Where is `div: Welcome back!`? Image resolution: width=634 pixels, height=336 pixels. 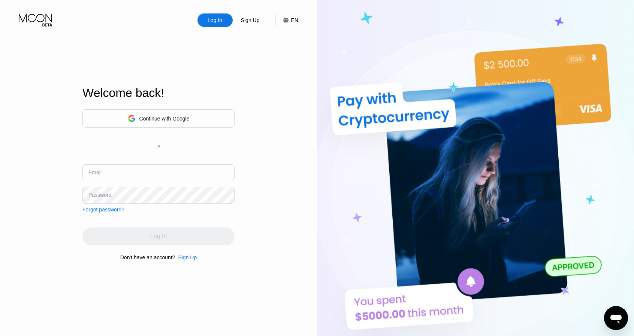 div: Welcome back! is located at coordinates (158, 93).